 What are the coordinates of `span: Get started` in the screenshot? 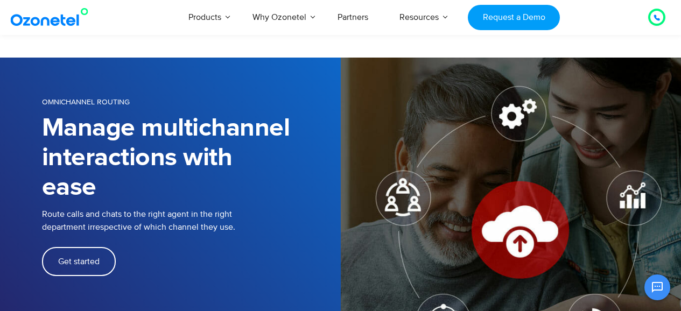 It's located at (79, 262).